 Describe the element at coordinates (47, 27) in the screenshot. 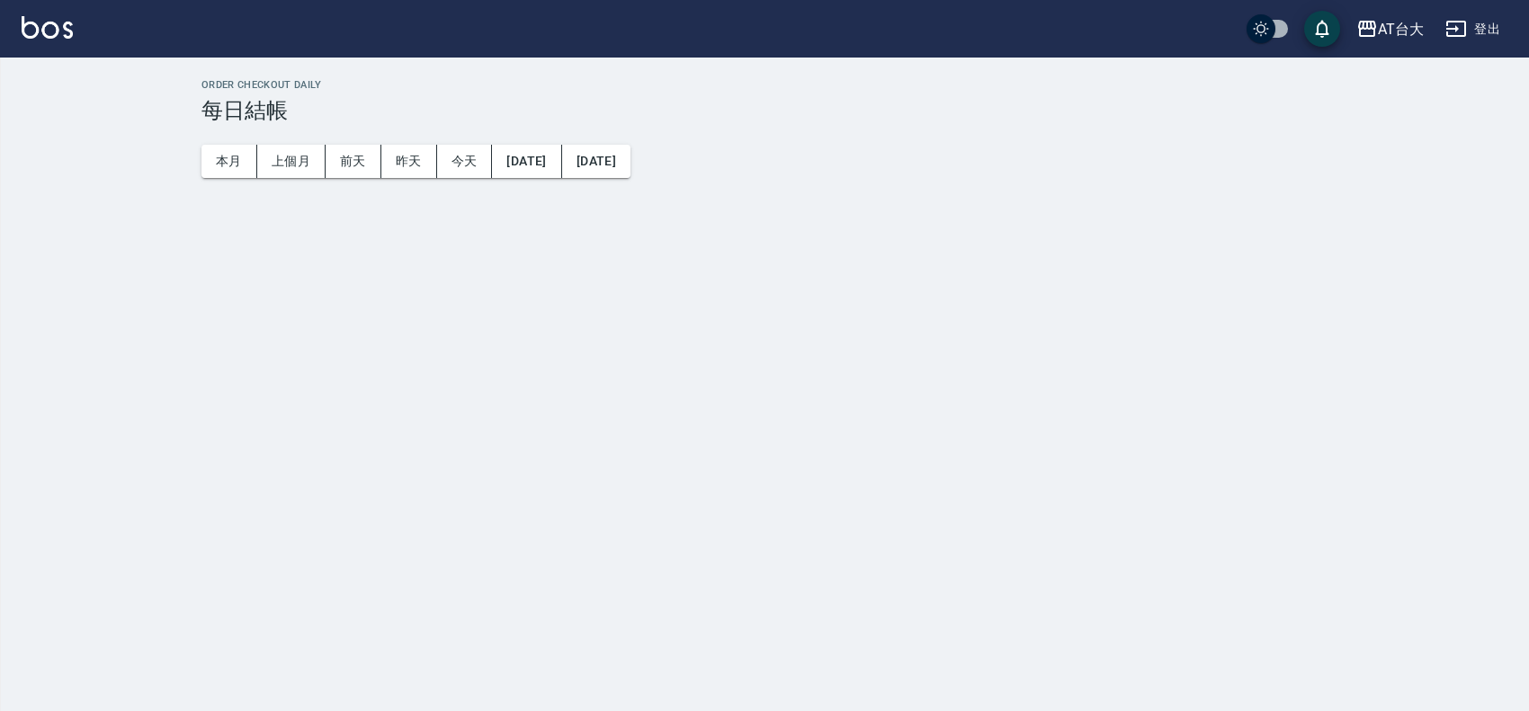

I see `img: Logo` at that location.